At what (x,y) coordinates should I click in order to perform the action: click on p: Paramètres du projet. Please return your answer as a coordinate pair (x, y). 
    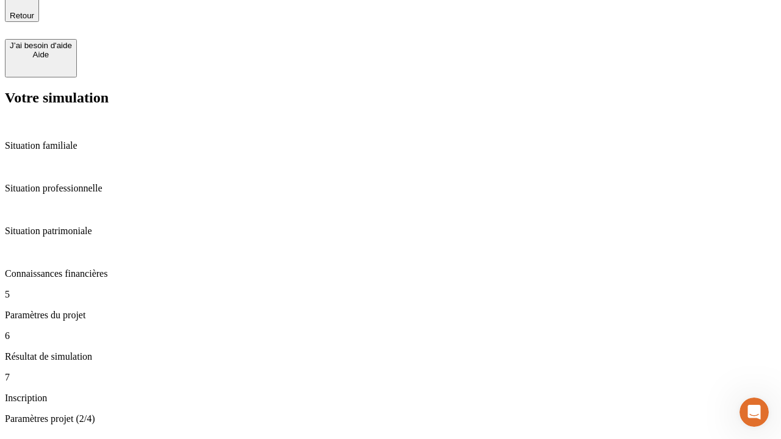
    Looking at the image, I should click on (390, 315).